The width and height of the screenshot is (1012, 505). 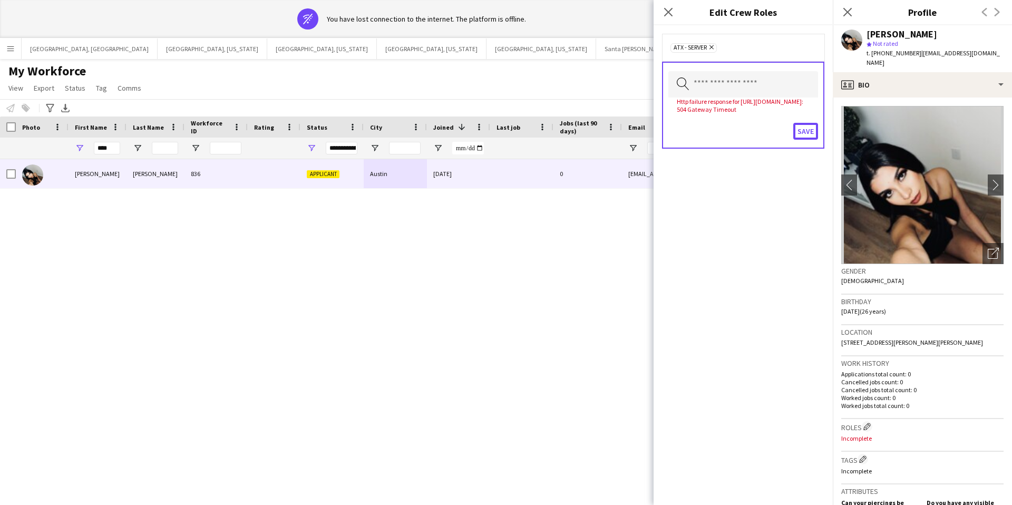 What do you see at coordinates (922, 382) in the screenshot?
I see `p: Cancelled jobs count: 0` at bounding box center [922, 382].